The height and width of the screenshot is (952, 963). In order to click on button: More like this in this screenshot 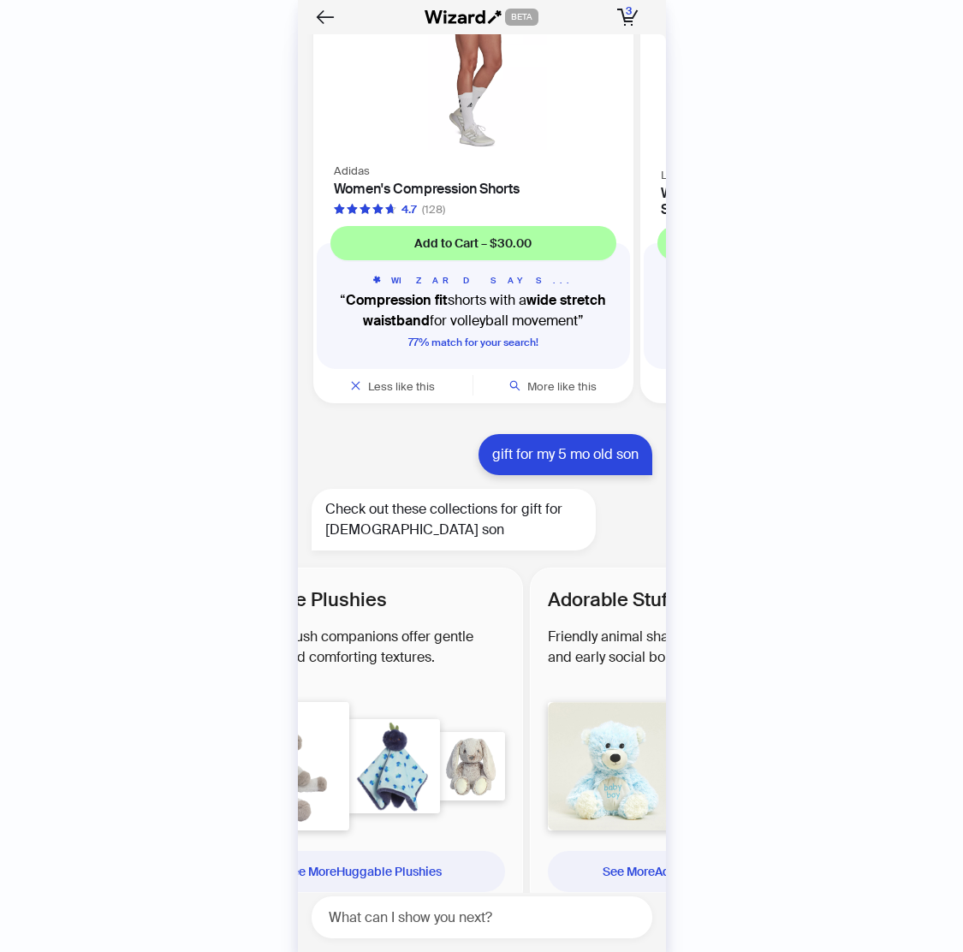, I will do `click(553, 386)`.